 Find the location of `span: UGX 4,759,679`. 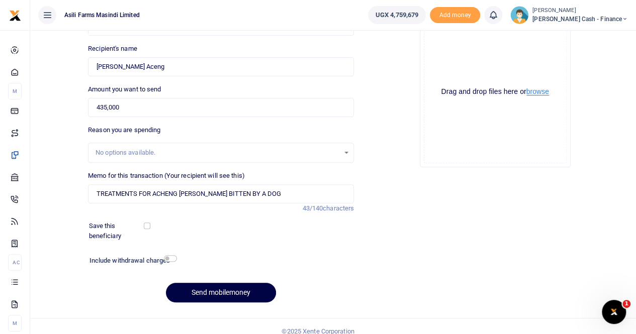

span: UGX 4,759,679 is located at coordinates (397, 15).